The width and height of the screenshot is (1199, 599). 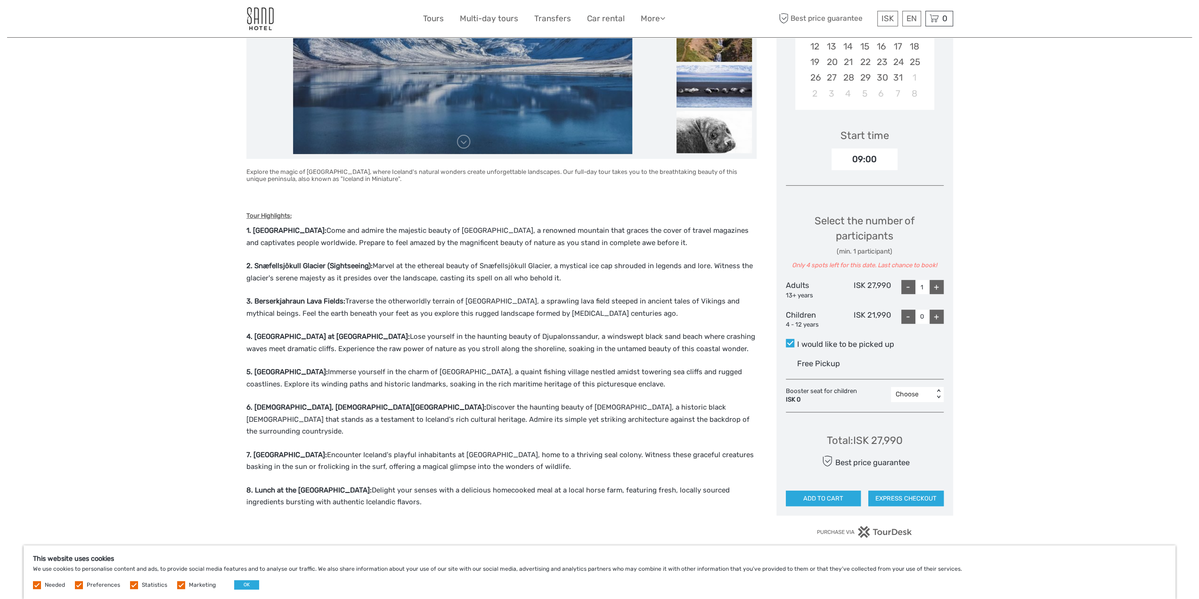 I want to click on div: Choose Thursday, November 6th, 2025, so click(x=881, y=93).